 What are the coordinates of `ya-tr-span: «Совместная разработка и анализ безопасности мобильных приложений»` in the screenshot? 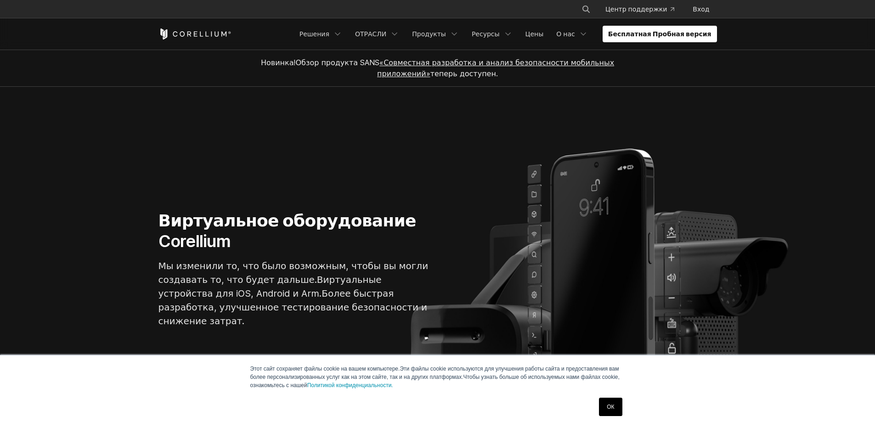 It's located at (496, 68).